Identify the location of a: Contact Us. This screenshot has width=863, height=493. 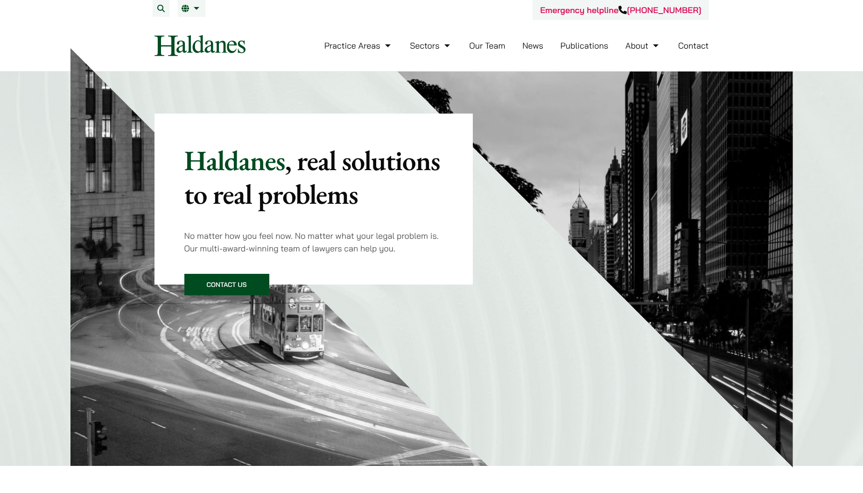
(227, 284).